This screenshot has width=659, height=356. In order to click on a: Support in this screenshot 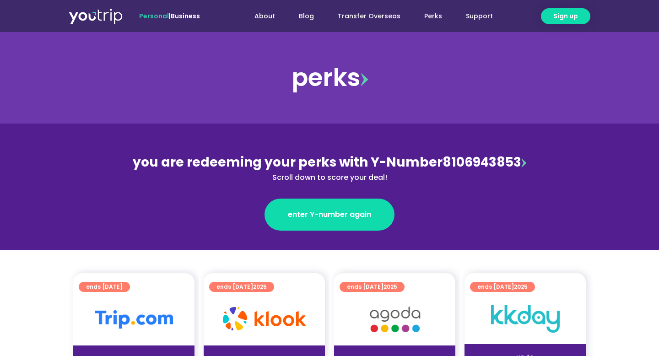, I will do `click(479, 16)`.